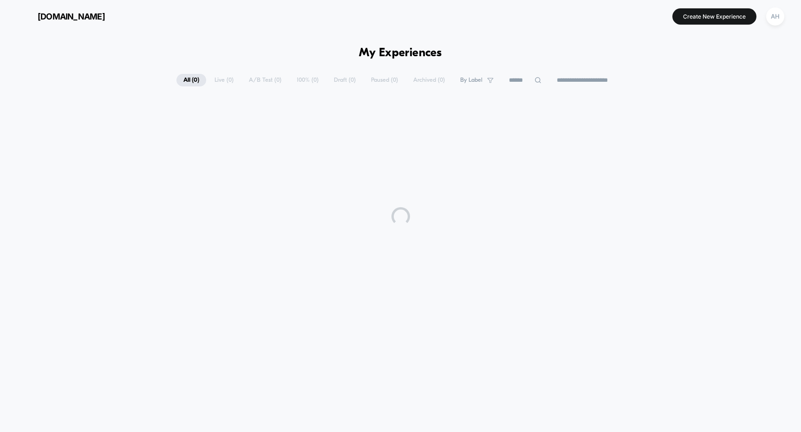 The height and width of the screenshot is (432, 801). I want to click on h1: My Experiences, so click(400, 53).